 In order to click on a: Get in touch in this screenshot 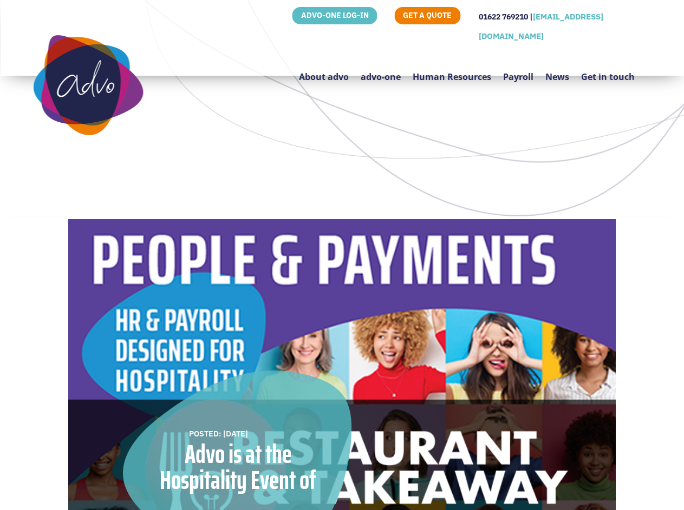, I will do `click(607, 71)`.